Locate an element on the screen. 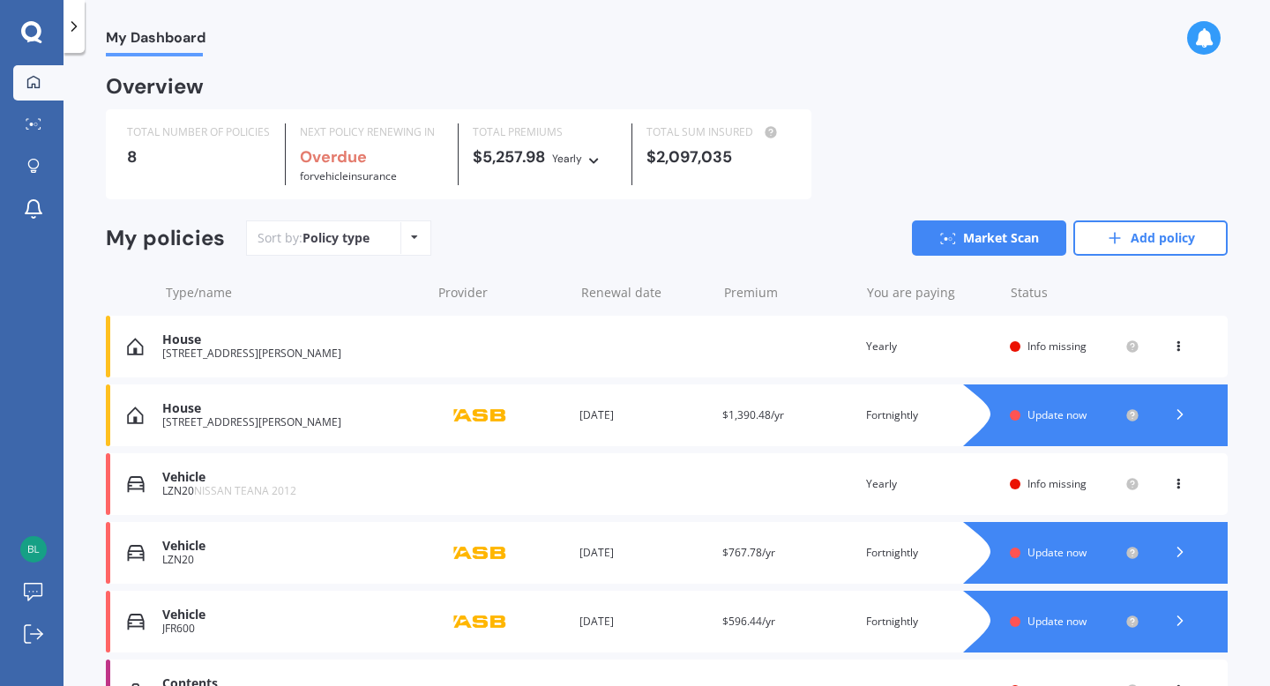  span: for Vehicle insurance is located at coordinates (348, 175).